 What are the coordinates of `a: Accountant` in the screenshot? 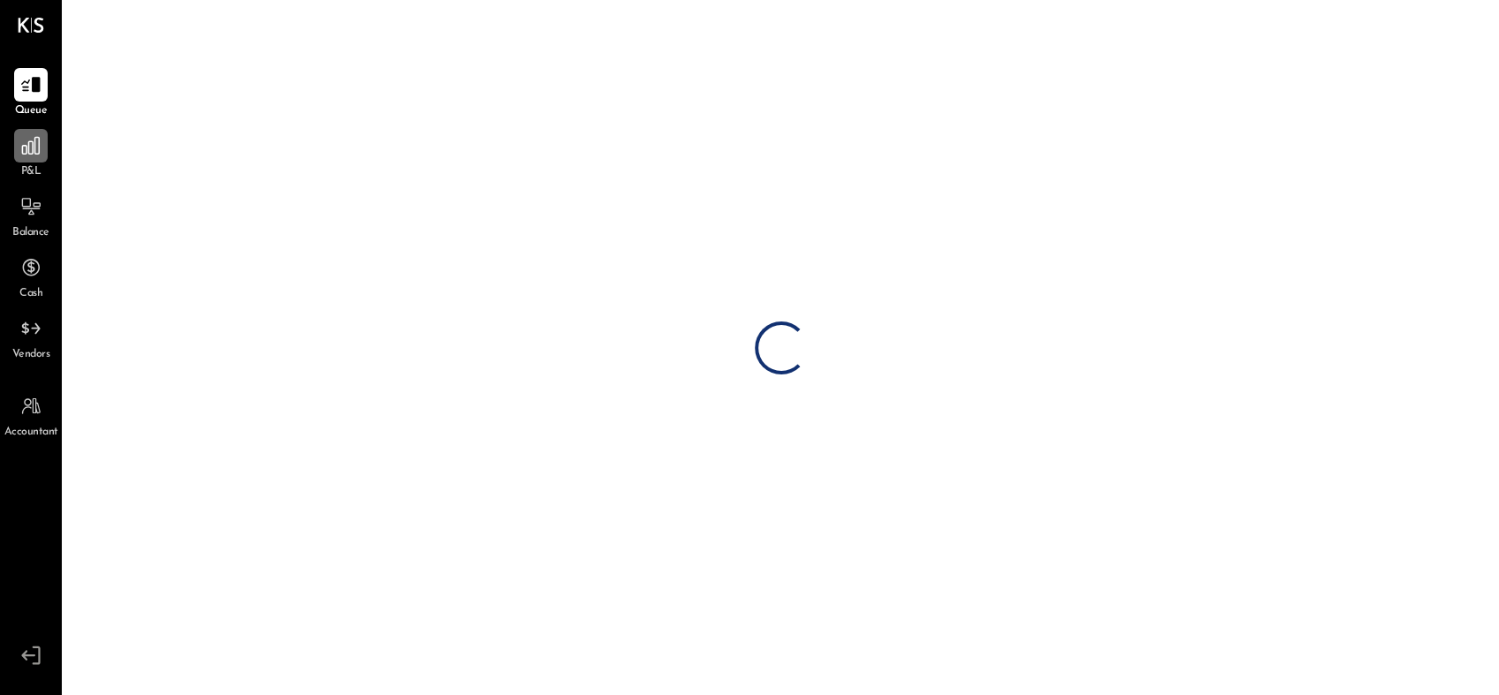 It's located at (31, 415).